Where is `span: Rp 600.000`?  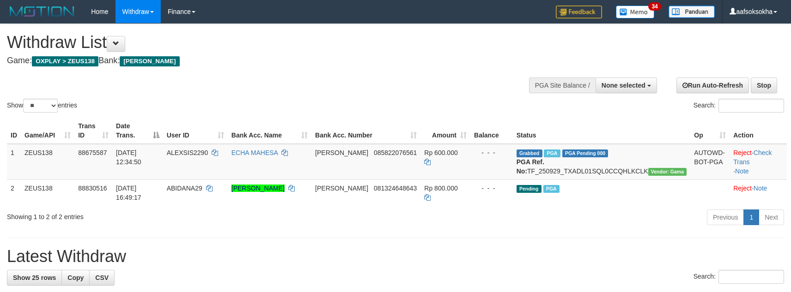
span: Rp 600.000 is located at coordinates (441, 153).